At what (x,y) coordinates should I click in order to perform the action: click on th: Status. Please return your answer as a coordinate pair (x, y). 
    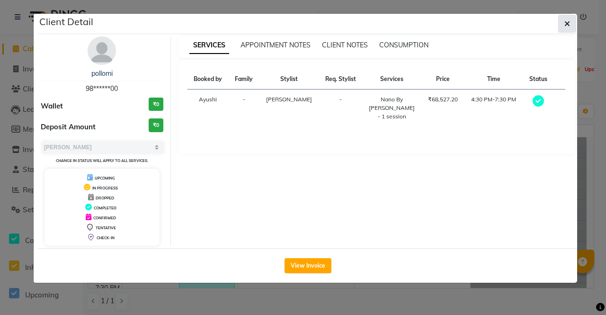
    Looking at the image, I should click on (538, 79).